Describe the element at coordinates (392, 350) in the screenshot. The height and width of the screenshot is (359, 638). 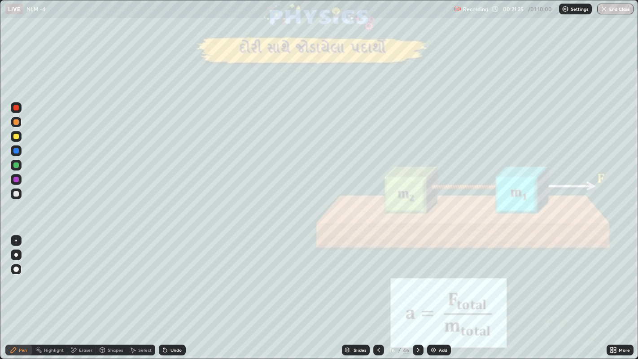
I see `div: 16` at that location.